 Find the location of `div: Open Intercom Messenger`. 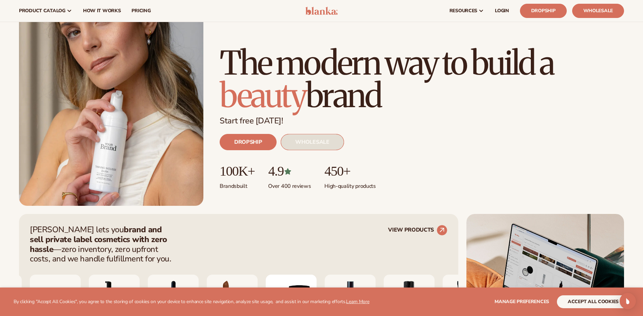

div: Open Intercom Messenger is located at coordinates (628, 301).